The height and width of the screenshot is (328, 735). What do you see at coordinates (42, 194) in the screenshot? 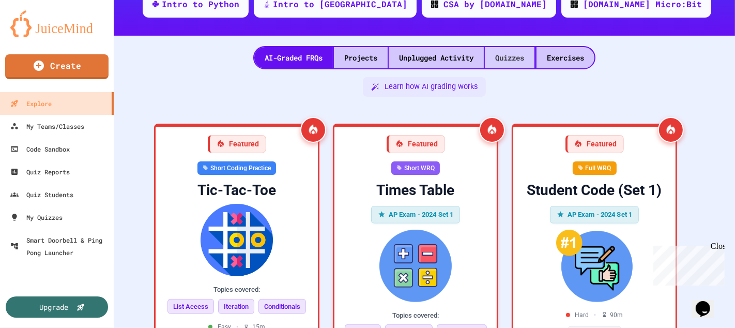
I see `div: Quiz Students` at bounding box center [42, 194].